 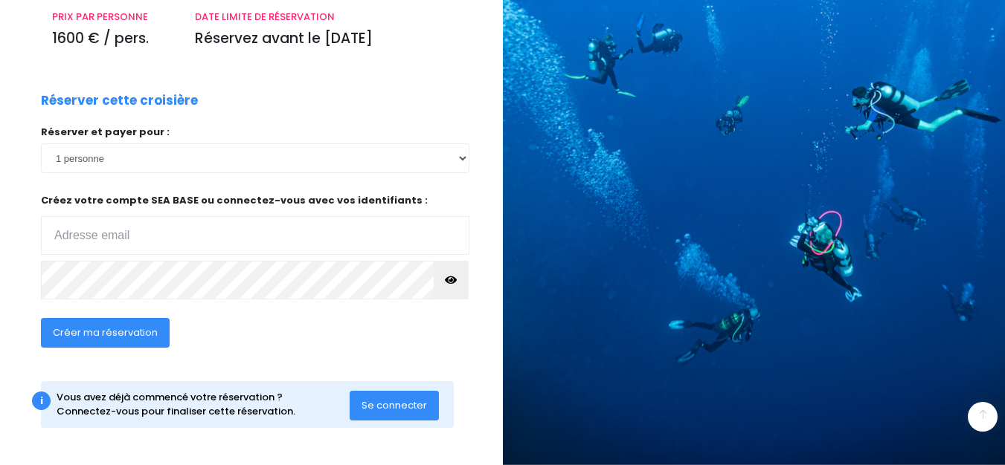 What do you see at coordinates (203, 405) in the screenshot?
I see `div: Vous avez déjà commencé votre réservation ? Connectez-vous pour finaliser cette réservation.` at bounding box center [203, 405].